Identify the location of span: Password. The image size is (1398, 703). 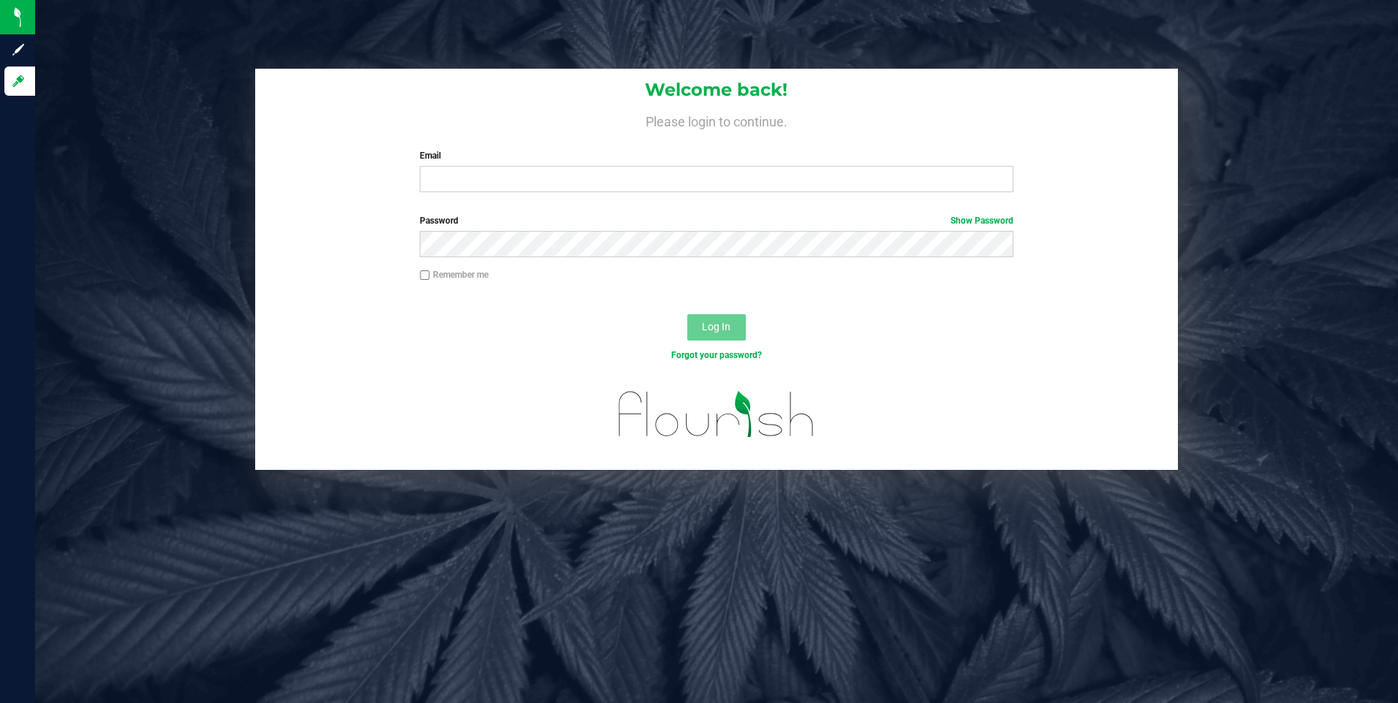
(439, 221).